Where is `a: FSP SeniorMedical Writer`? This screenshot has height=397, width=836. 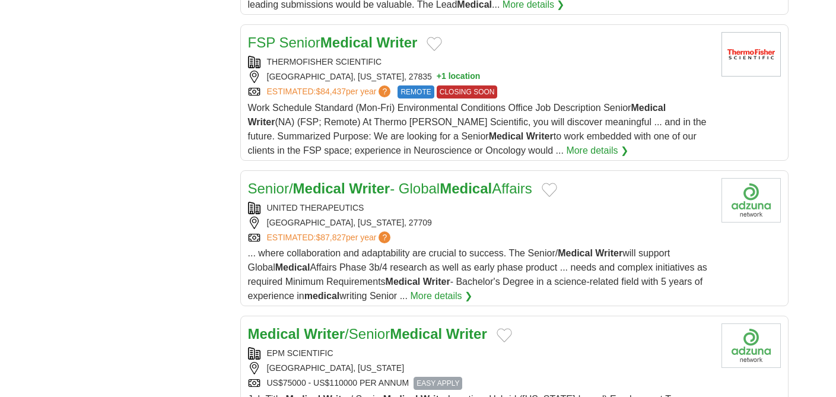
a: FSP SeniorMedical Writer is located at coordinates (333, 42).